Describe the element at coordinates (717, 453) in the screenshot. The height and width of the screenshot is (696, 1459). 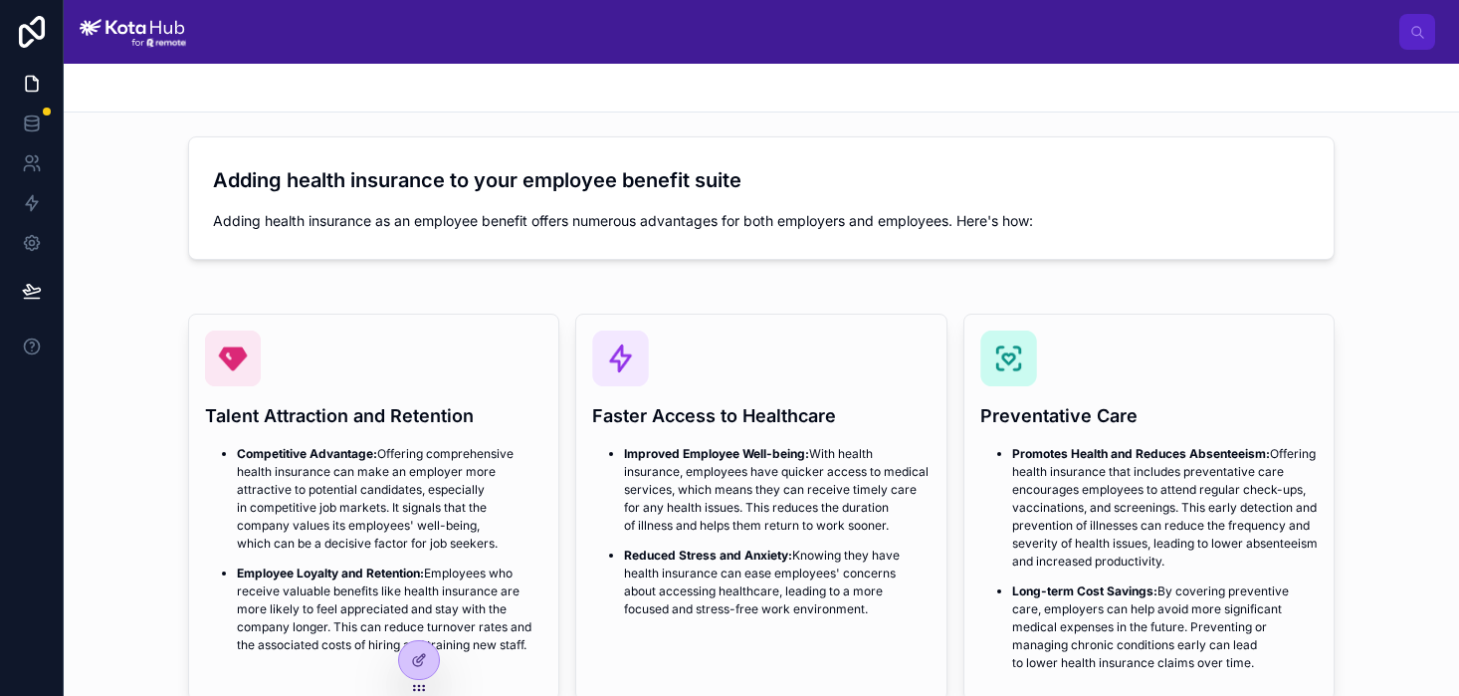
I see `strong: Improved Employee Well-being:` at that location.